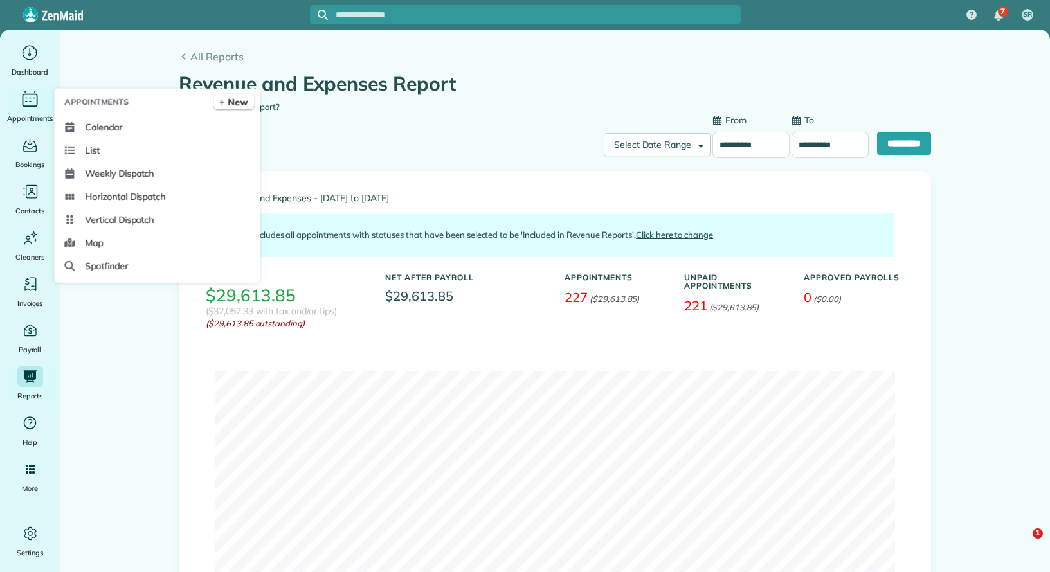  What do you see at coordinates (802, 120) in the screenshot?
I see `label: To` at bounding box center [802, 120].